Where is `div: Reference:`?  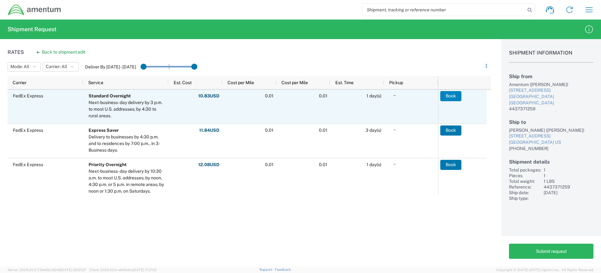
div: Reference: is located at coordinates (525, 187).